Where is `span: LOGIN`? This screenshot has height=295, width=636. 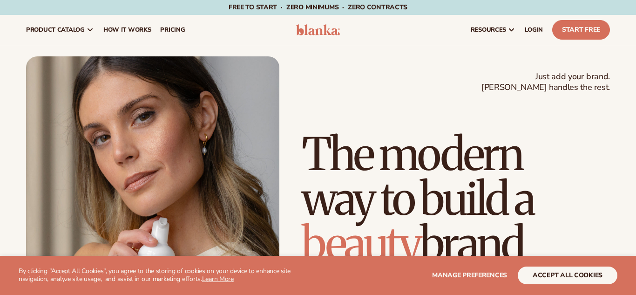
span: LOGIN is located at coordinates (534, 30).